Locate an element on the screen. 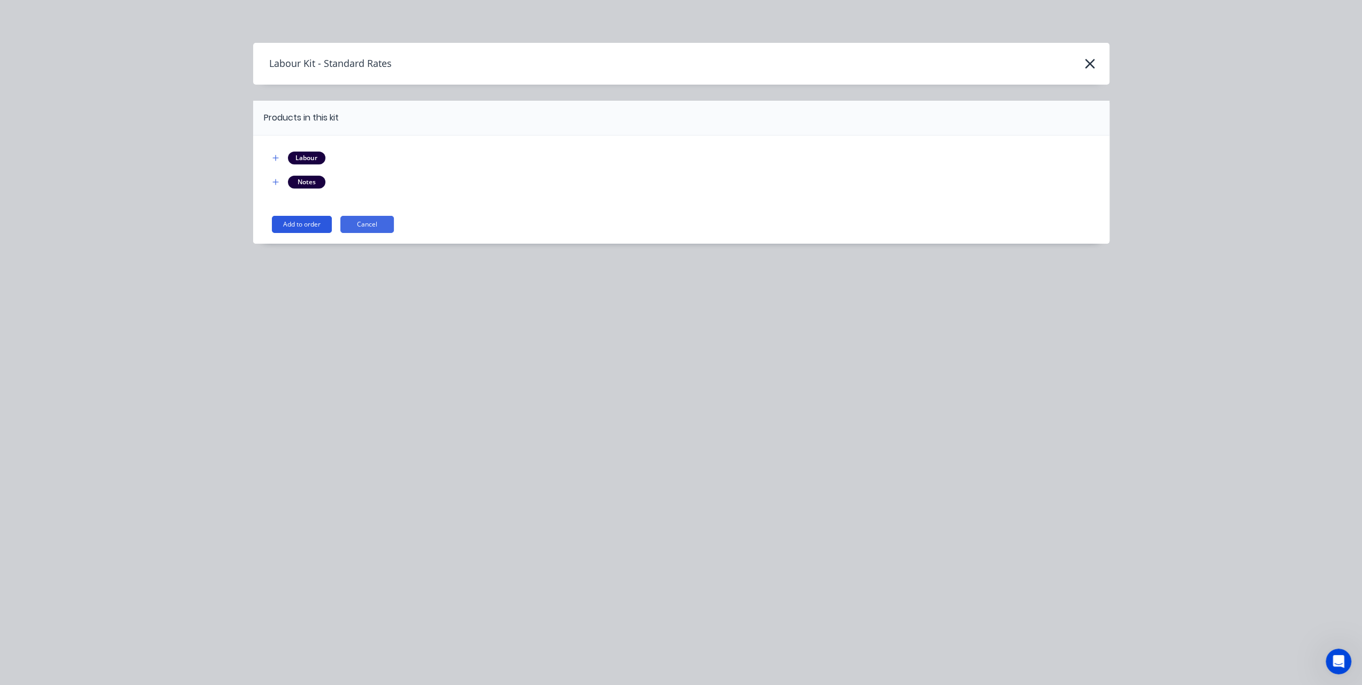  div: Labour is located at coordinates (307, 158).